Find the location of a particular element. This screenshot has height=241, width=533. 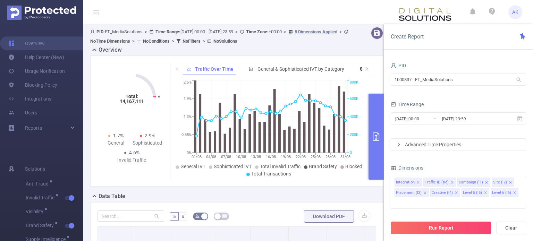

span: Blocked is located at coordinates (354, 167).